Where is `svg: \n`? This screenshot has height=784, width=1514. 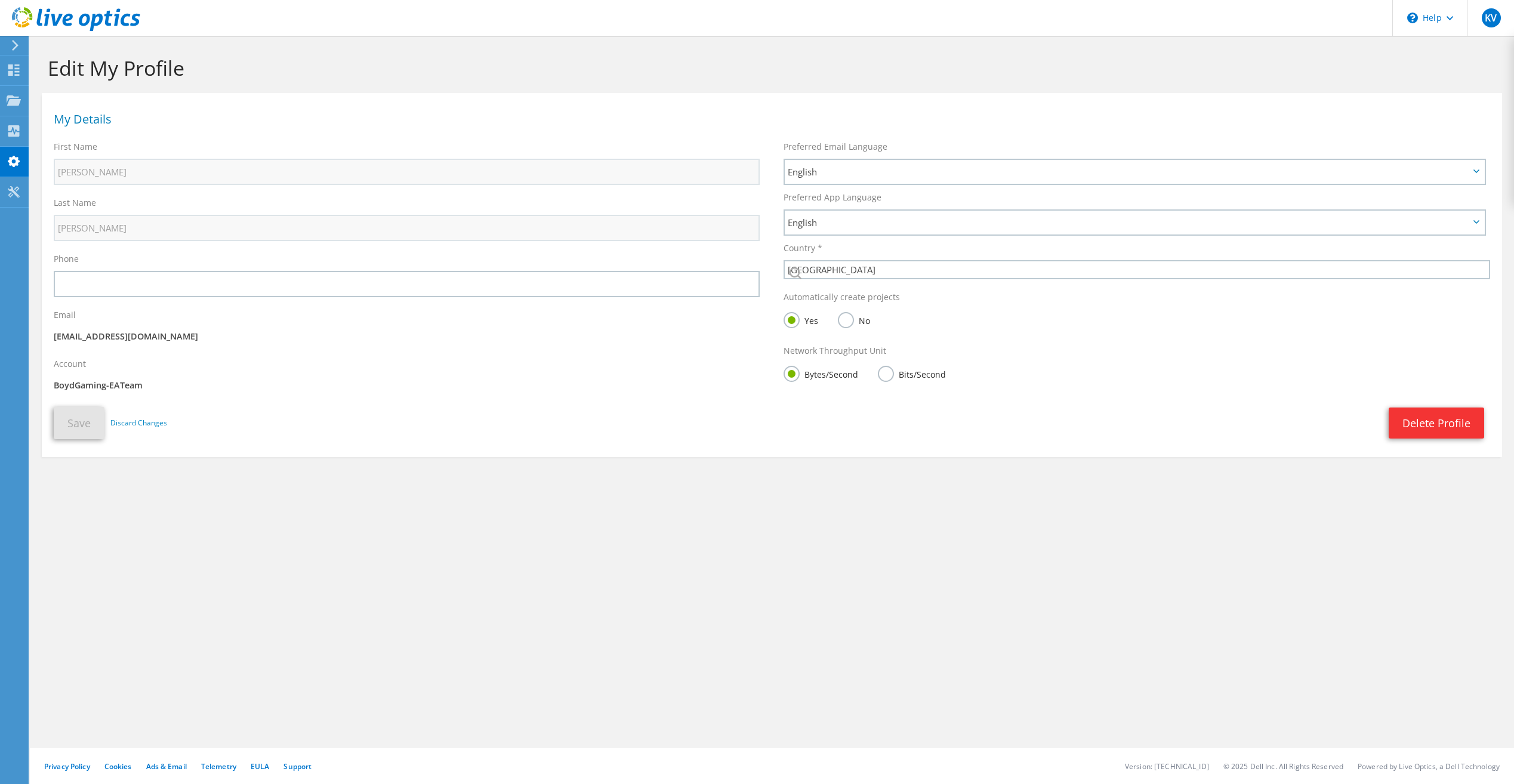
svg: \n is located at coordinates (1412, 18).